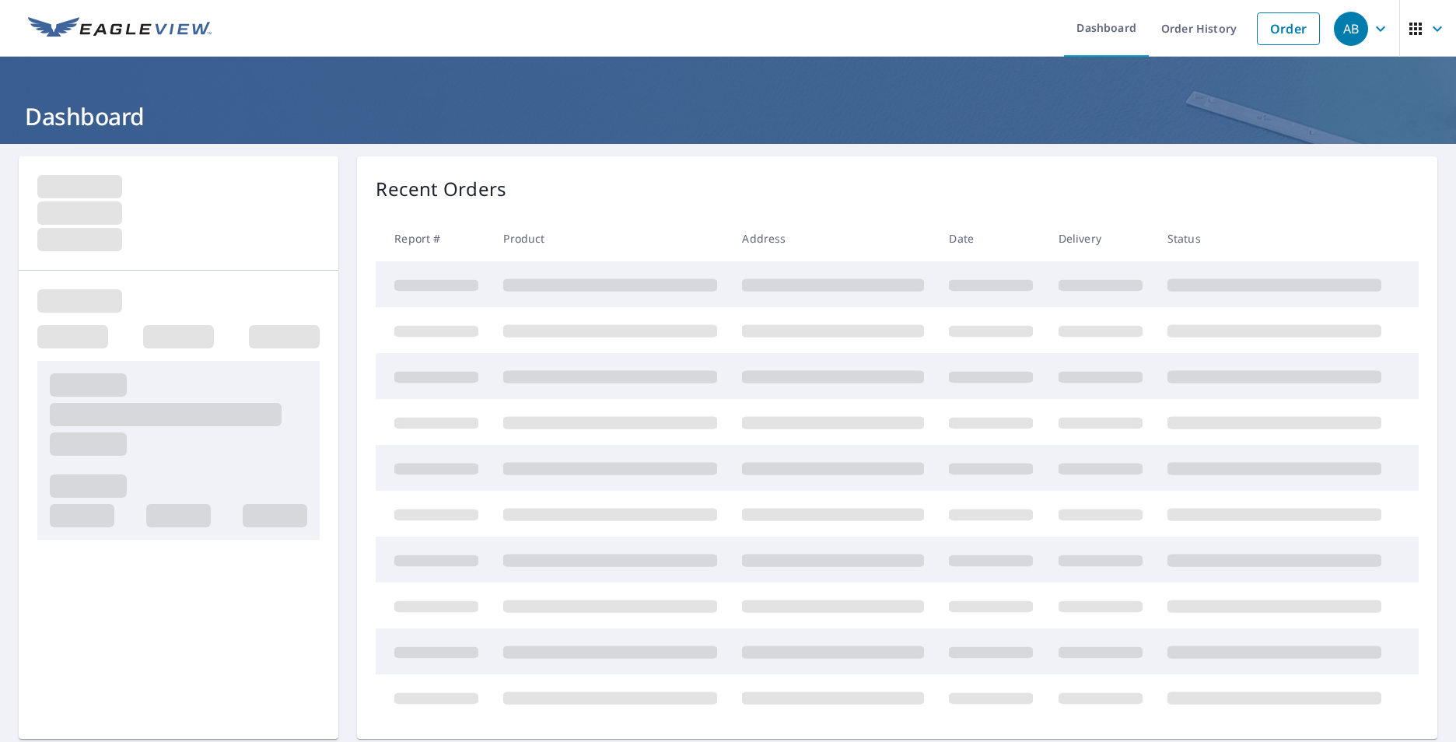 The image size is (1456, 742). I want to click on h1: Dashboard, so click(728, 116).